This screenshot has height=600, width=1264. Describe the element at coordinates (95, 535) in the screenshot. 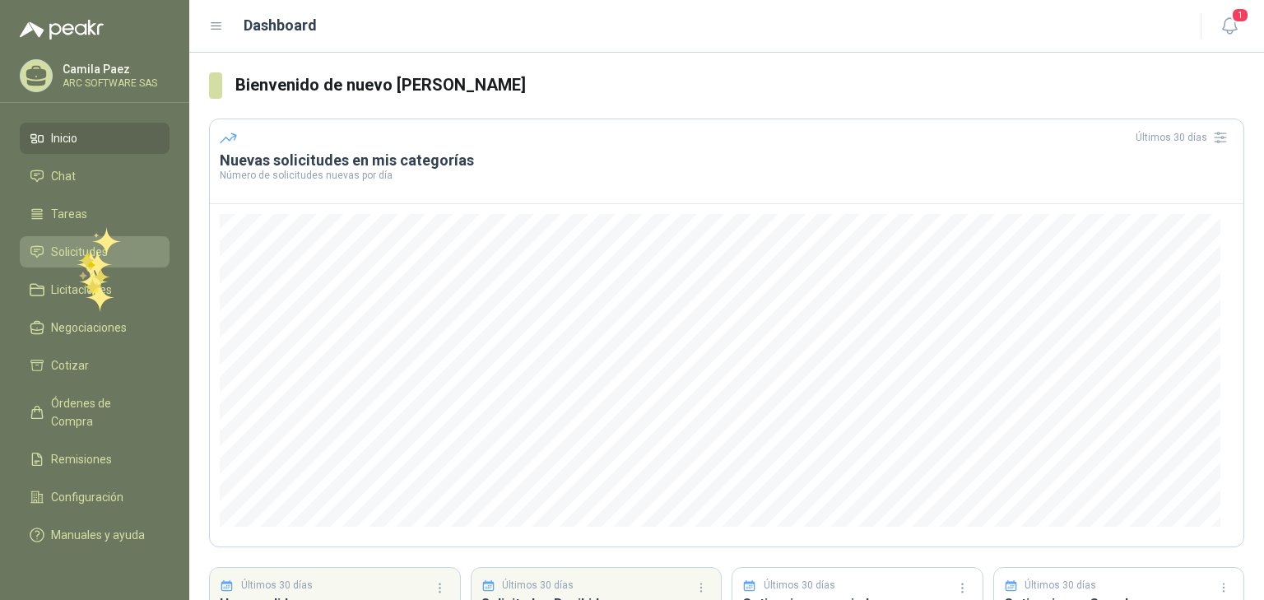

I see `a: Manuales y ayuda` at that location.